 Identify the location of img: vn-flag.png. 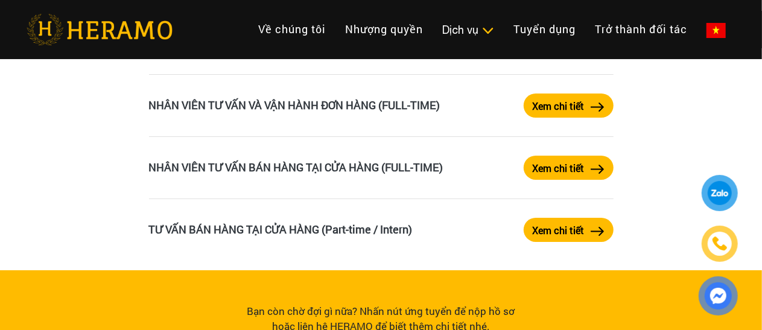
(717, 30).